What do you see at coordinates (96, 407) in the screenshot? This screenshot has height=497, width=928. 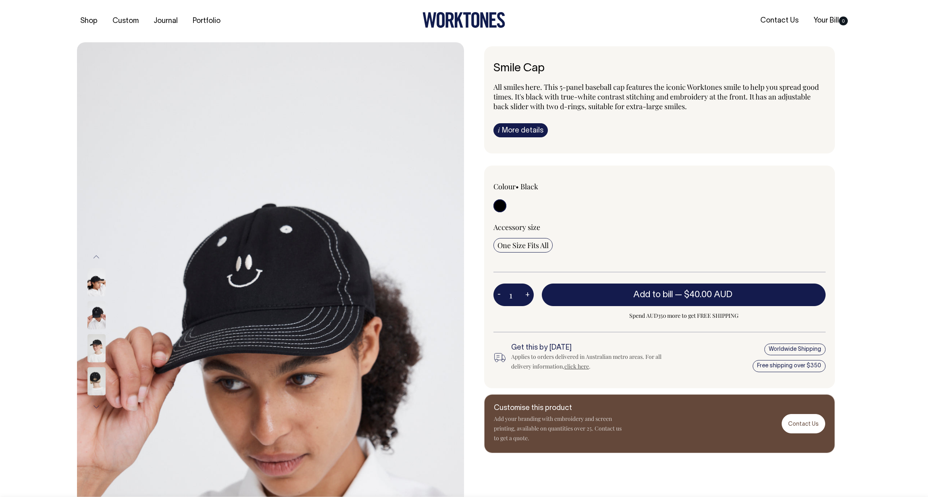 I see `button: Next` at bounding box center [96, 407].